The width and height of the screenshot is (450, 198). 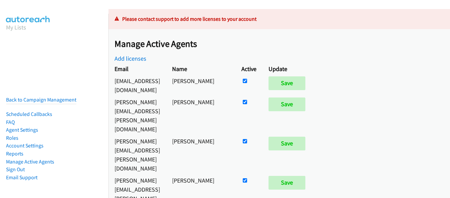 I want to click on a: My Lists, so click(x=16, y=27).